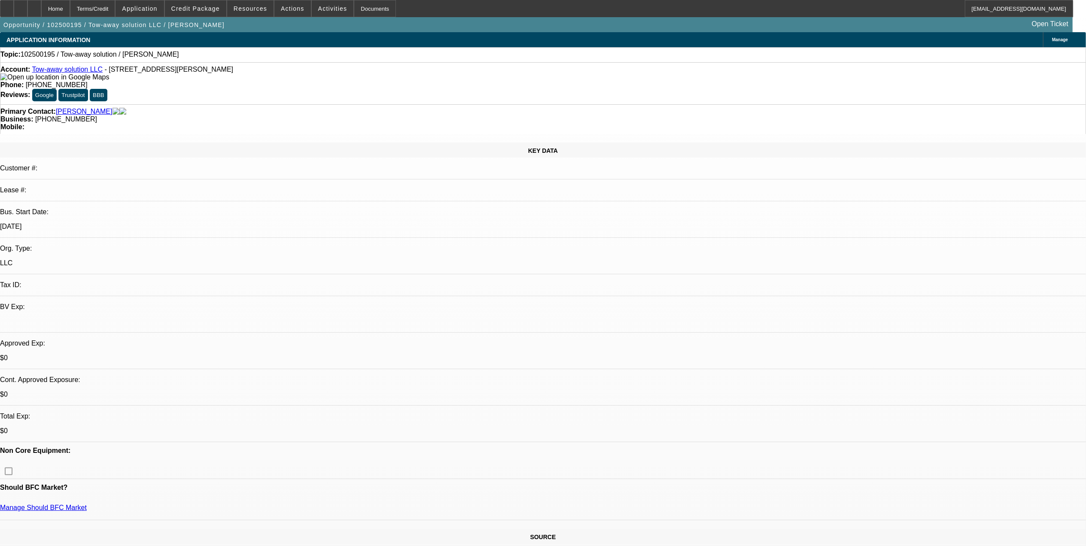 The image size is (1086, 546). Describe the element at coordinates (195, 9) in the screenshot. I see `span: Credit Package` at that location.